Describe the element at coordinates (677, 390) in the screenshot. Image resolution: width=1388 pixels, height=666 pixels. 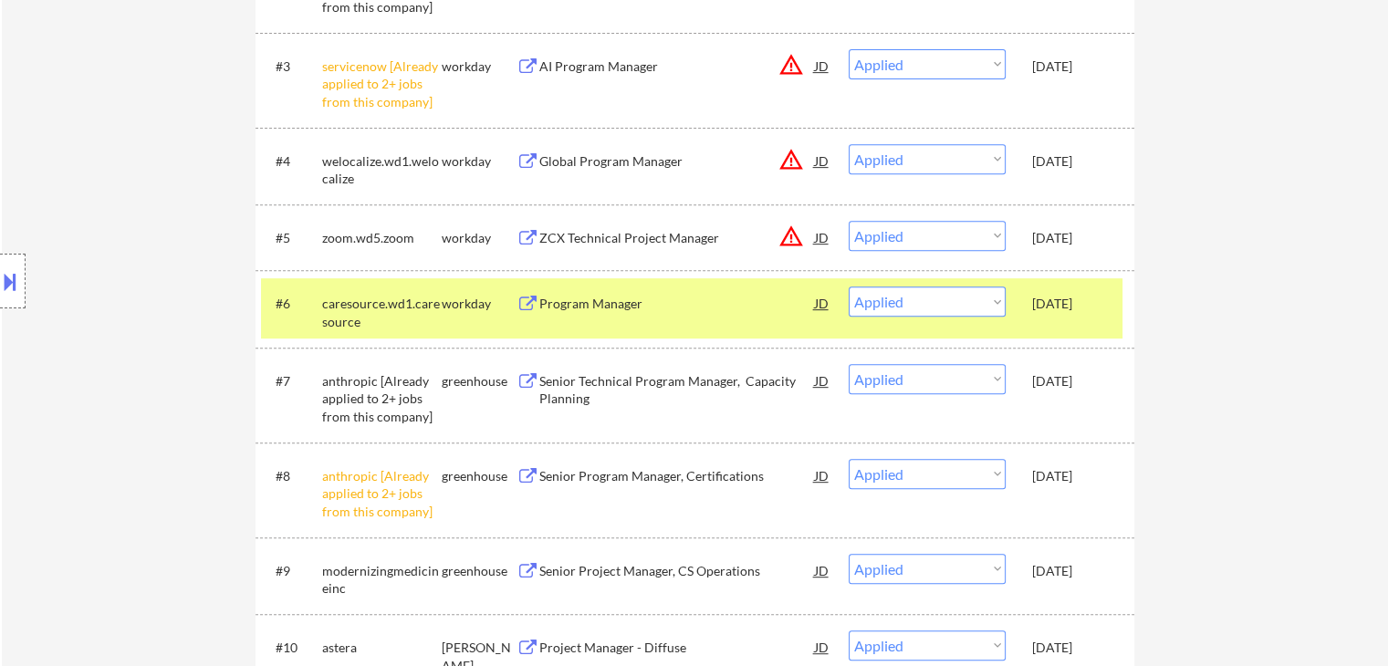
I see `div: Senior Technical Program Manager, Capacity Planning` at that location.